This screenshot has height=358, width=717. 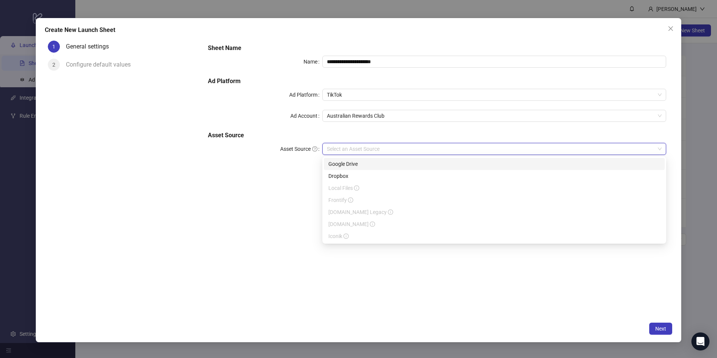 What do you see at coordinates (671, 29) in the screenshot?
I see `span: close` at bounding box center [671, 29].